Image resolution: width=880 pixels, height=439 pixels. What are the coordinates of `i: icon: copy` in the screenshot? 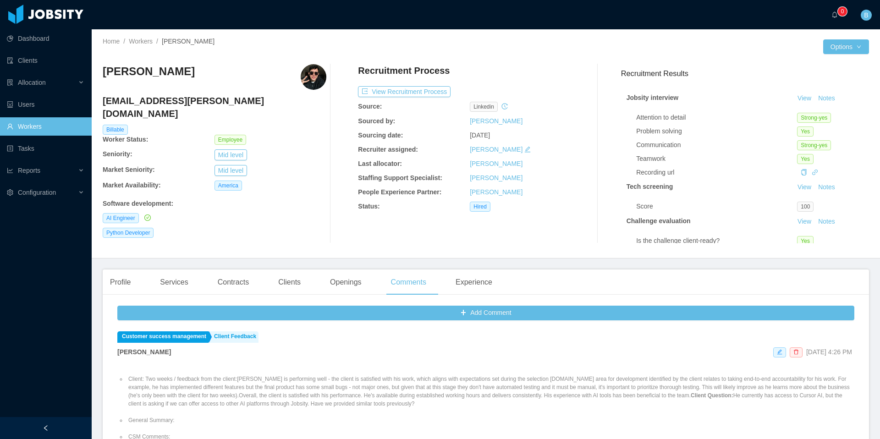 It's located at (804, 172).